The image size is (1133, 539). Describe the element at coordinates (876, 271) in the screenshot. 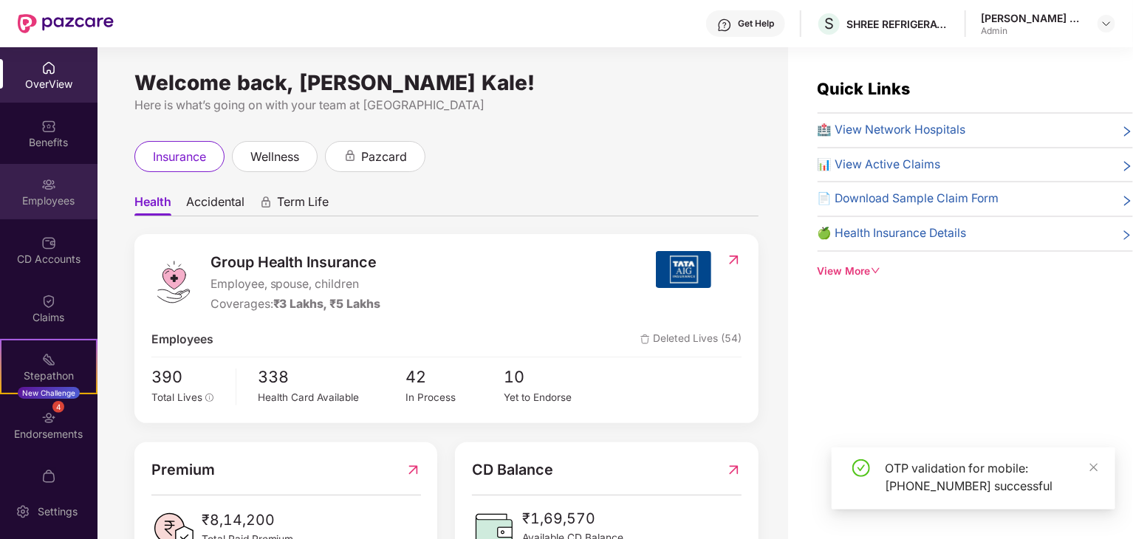

I see `span: down` at that location.